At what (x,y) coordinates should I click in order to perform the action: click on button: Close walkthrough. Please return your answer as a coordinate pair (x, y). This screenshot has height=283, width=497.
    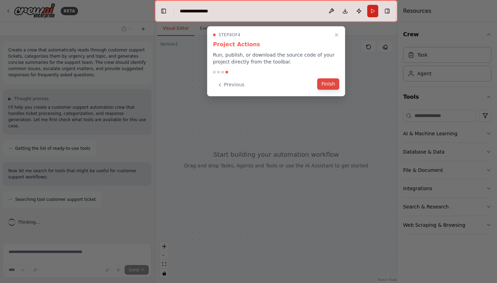
    Looking at the image, I should click on (336, 35).